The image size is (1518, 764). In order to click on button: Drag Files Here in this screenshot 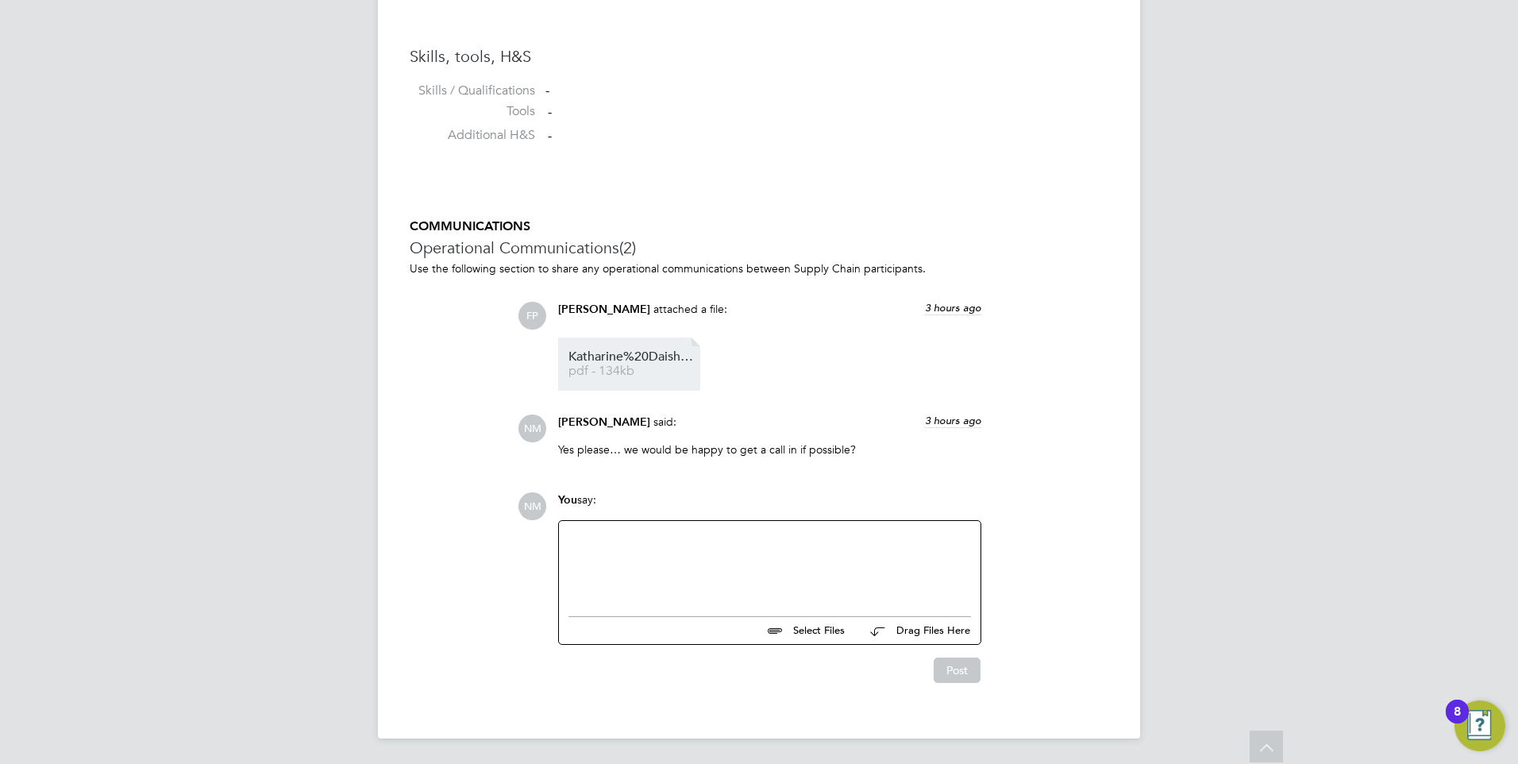, I will do `click(914, 631)`.